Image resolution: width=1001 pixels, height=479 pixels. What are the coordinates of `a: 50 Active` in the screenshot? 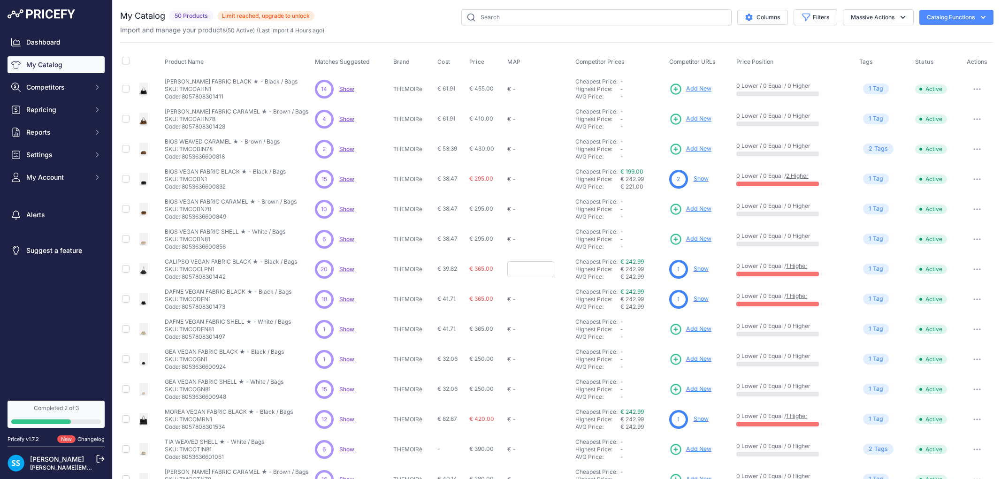 It's located at (240, 30).